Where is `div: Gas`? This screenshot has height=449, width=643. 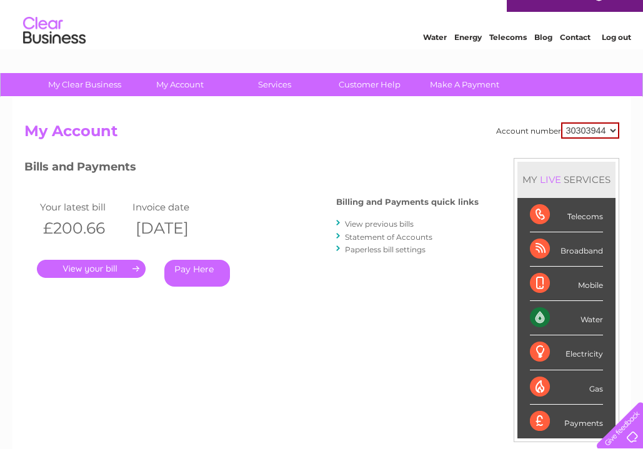
div: Gas is located at coordinates (566, 387).